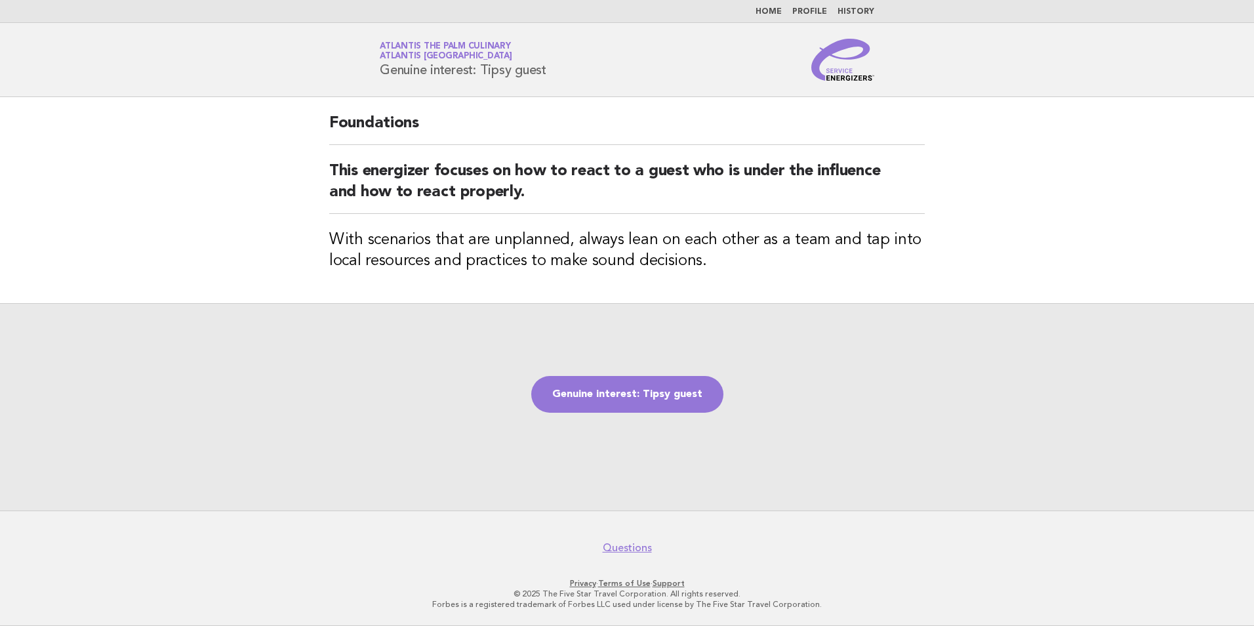 This screenshot has height=626, width=1254. What do you see at coordinates (627, 129) in the screenshot?
I see `h2: Foundations` at bounding box center [627, 129].